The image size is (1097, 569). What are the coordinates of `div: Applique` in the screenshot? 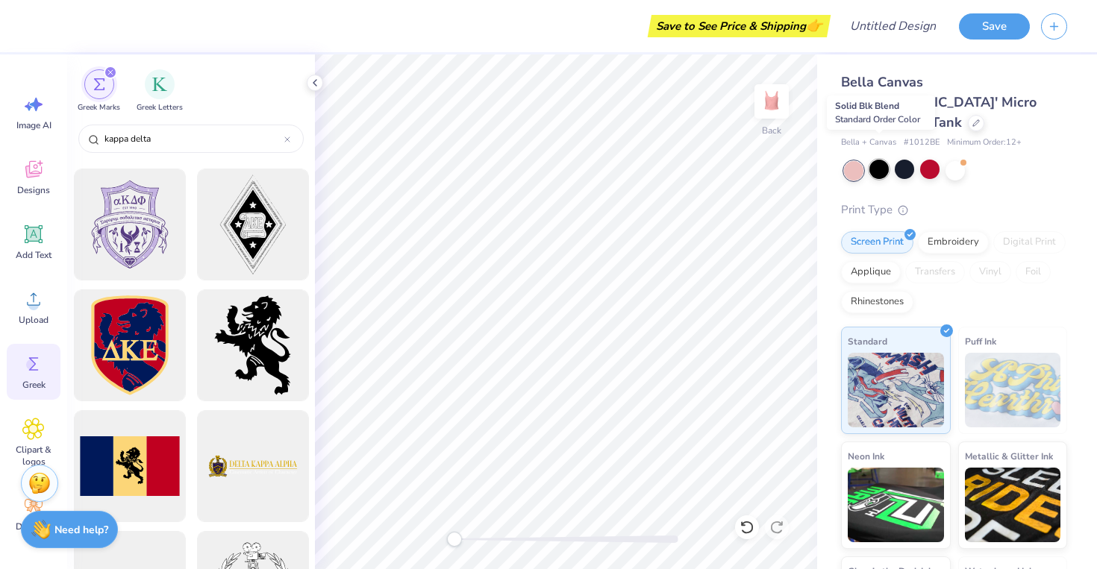 It's located at (871, 272).